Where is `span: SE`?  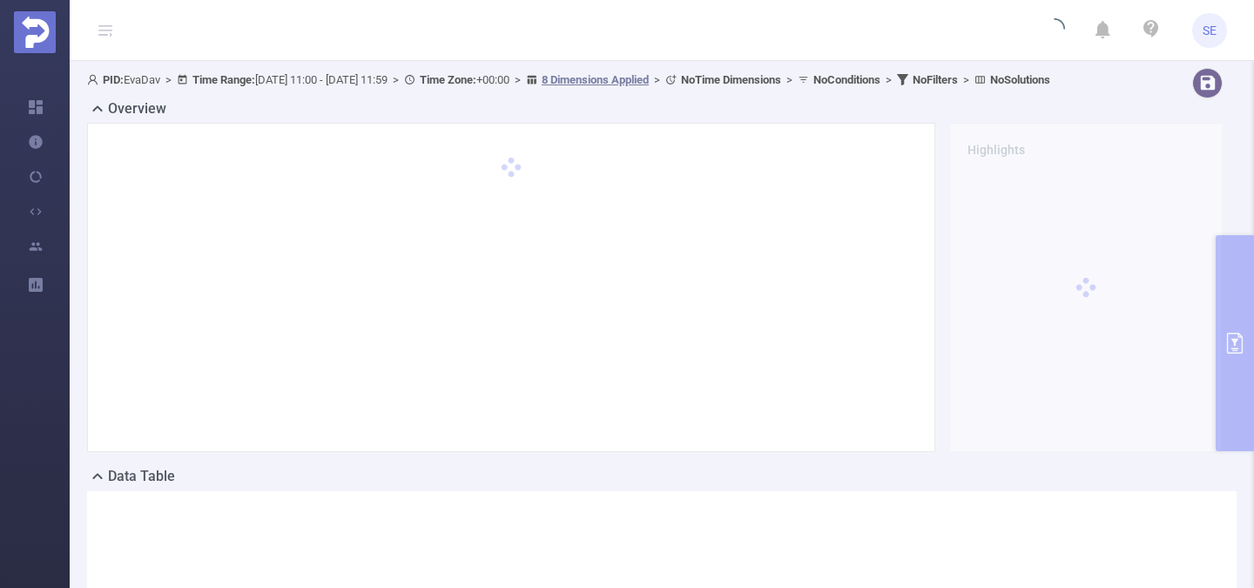
span: SE is located at coordinates (1209, 30).